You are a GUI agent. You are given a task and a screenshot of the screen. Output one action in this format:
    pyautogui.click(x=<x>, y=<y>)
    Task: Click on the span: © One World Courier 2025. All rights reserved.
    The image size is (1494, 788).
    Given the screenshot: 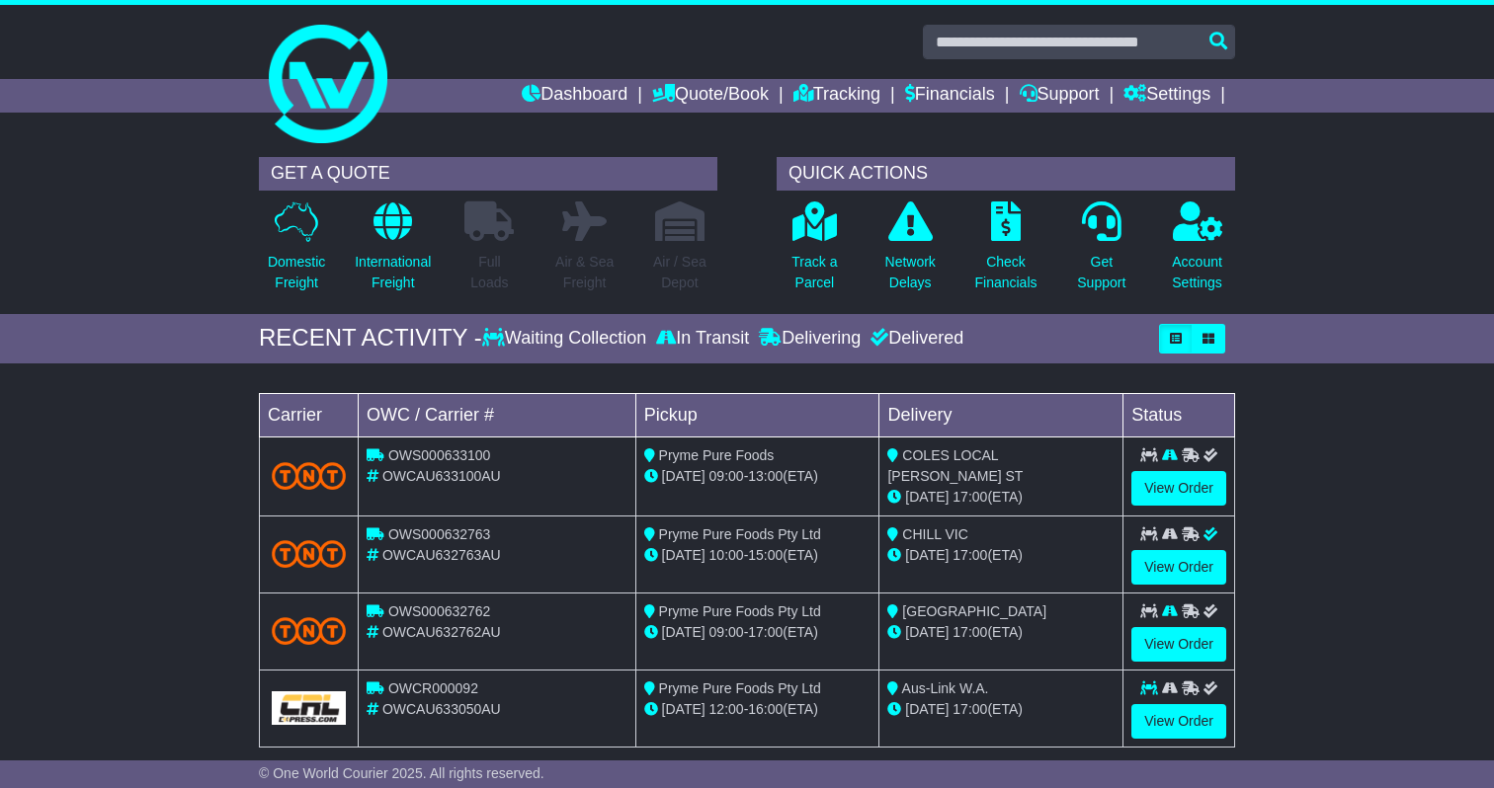 What is the action you would take?
    pyautogui.click(x=401, y=773)
    